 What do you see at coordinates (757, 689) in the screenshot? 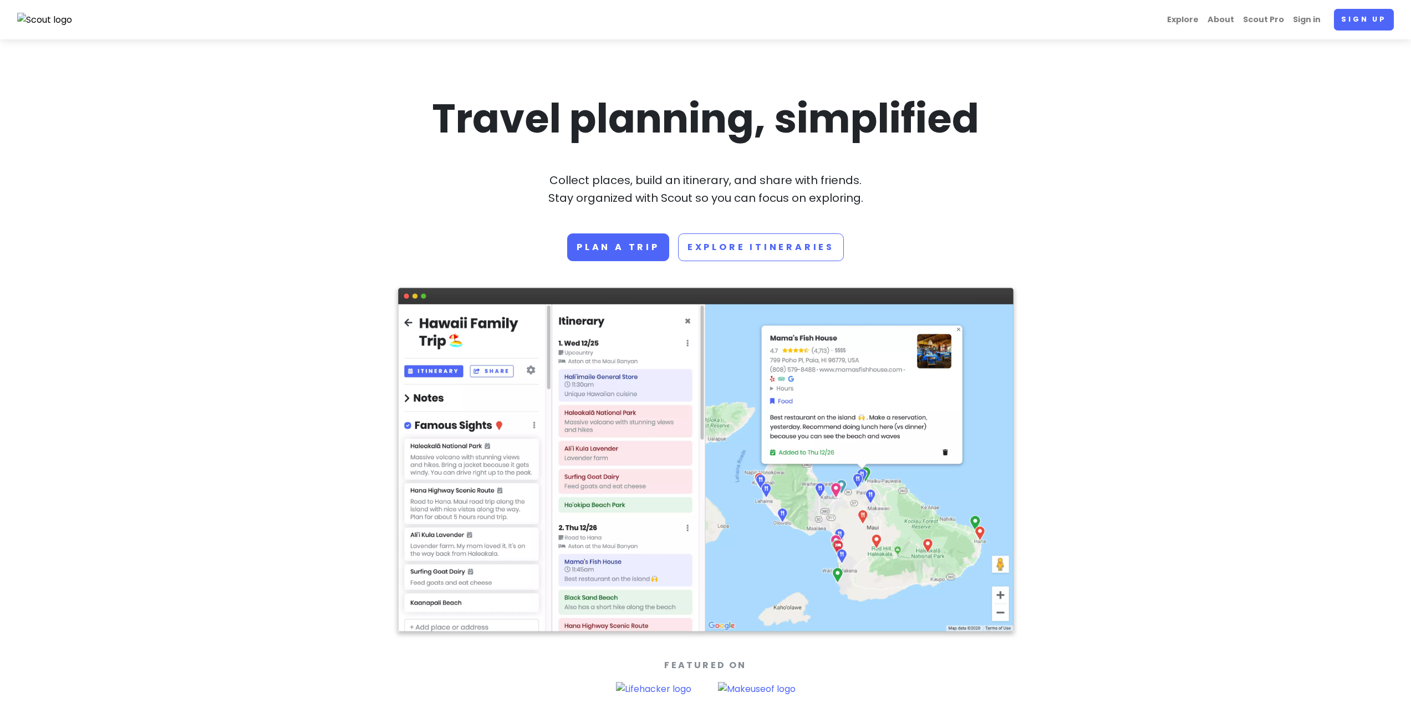
I see `img: Makeuseof logo` at bounding box center [757, 689].